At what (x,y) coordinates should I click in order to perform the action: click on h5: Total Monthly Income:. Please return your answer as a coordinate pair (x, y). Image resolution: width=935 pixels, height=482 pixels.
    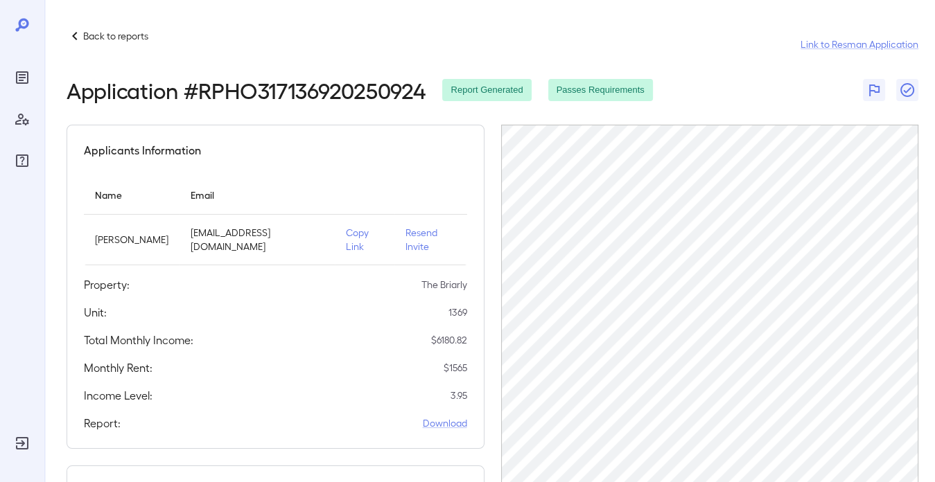
    Looking at the image, I should click on (139, 340).